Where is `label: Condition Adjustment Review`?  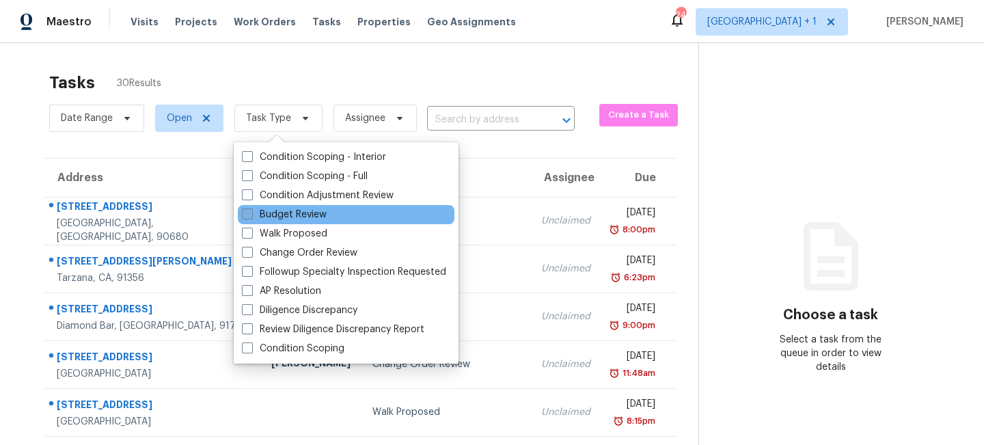 label: Condition Adjustment Review is located at coordinates (318, 195).